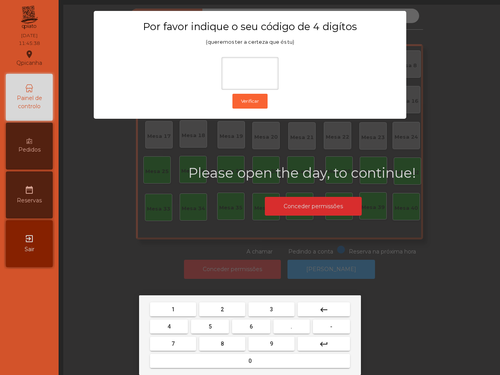 The image size is (500, 375). Describe the element at coordinates (250, 361) in the screenshot. I see `button: 0` at that location.